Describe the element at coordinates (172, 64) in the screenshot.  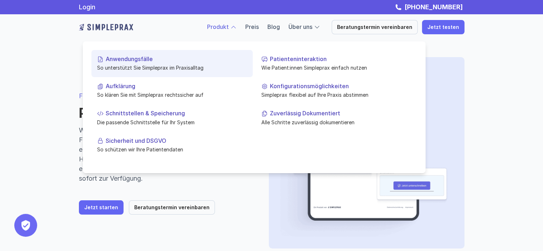
I see `a: AnwendungsfälleSo unterstützt Sie Simpleprax im Praxisalltag` at that location.